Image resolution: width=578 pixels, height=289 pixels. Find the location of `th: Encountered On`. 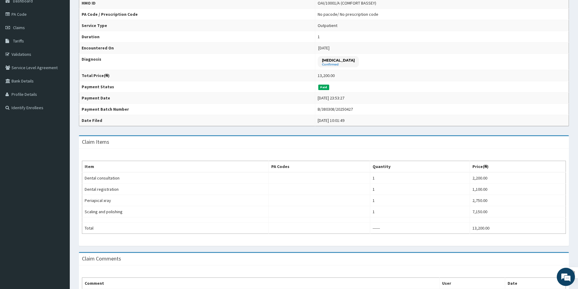

th: Encountered On is located at coordinates (197, 48).